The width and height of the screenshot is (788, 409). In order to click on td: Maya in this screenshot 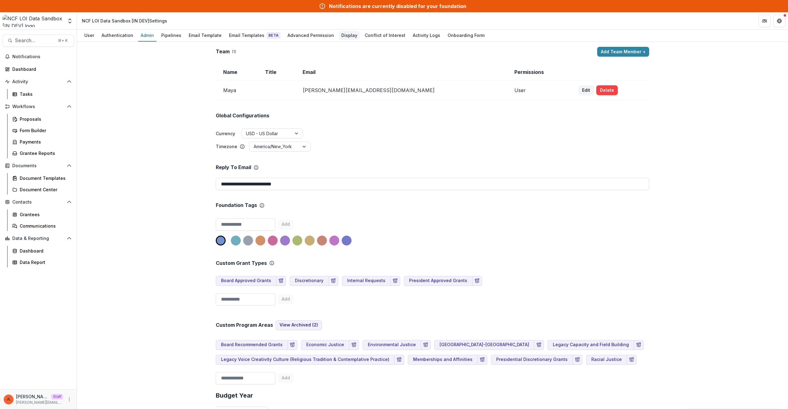, I will do `click(237, 90)`.